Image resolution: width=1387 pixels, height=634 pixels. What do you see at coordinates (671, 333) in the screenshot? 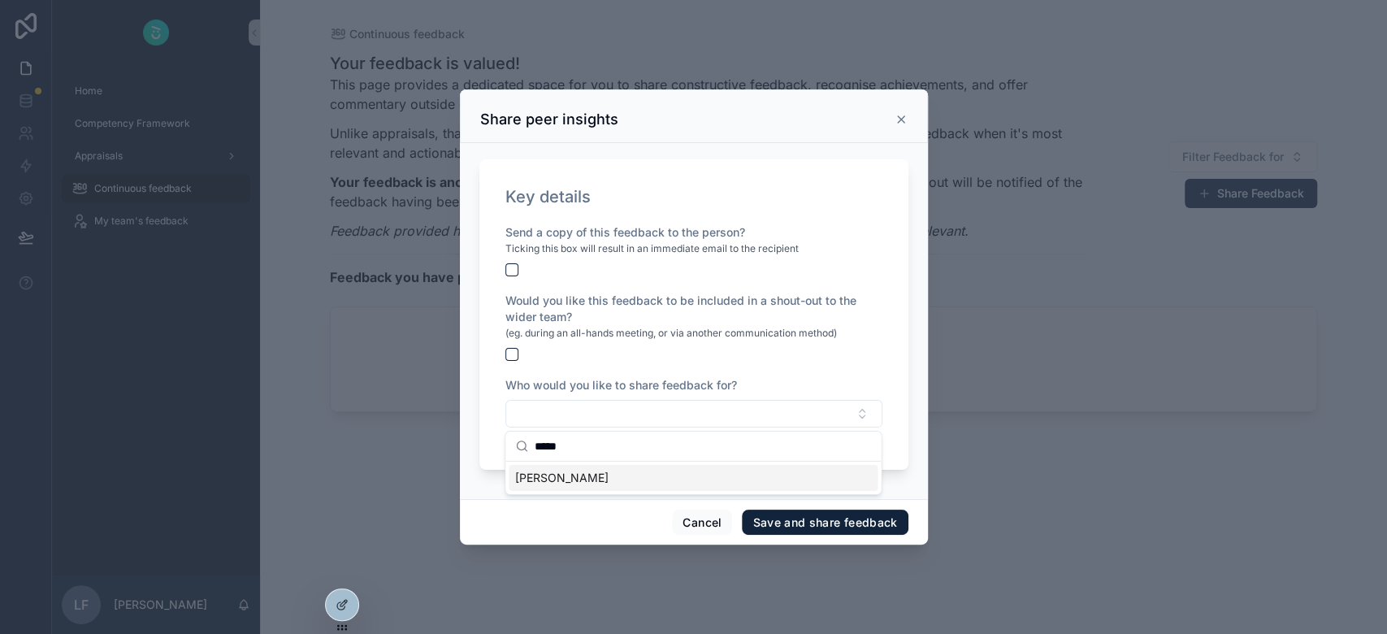
I see `span: (eg. during an all-hands meeting, or via another communication method)` at bounding box center [671, 333].